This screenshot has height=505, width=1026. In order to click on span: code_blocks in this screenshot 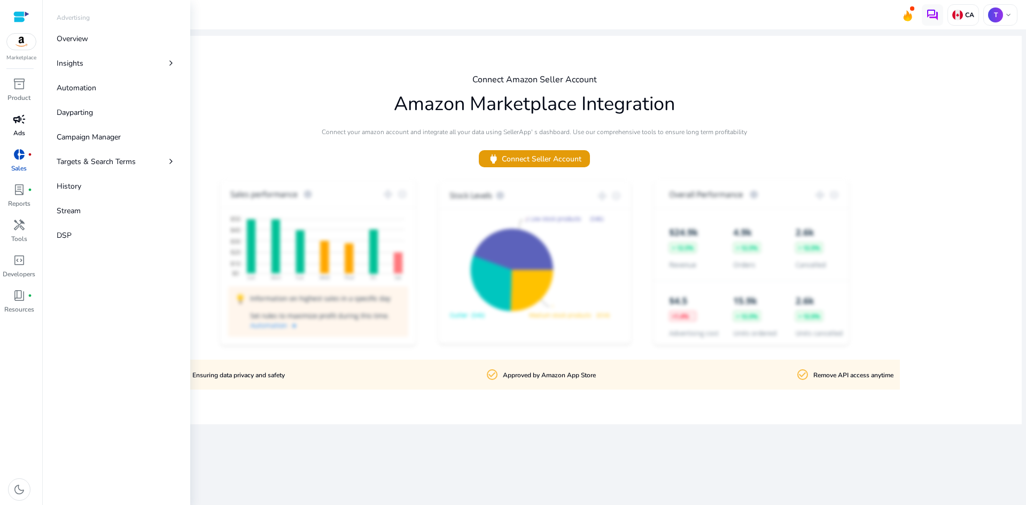, I will do `click(19, 260)`.